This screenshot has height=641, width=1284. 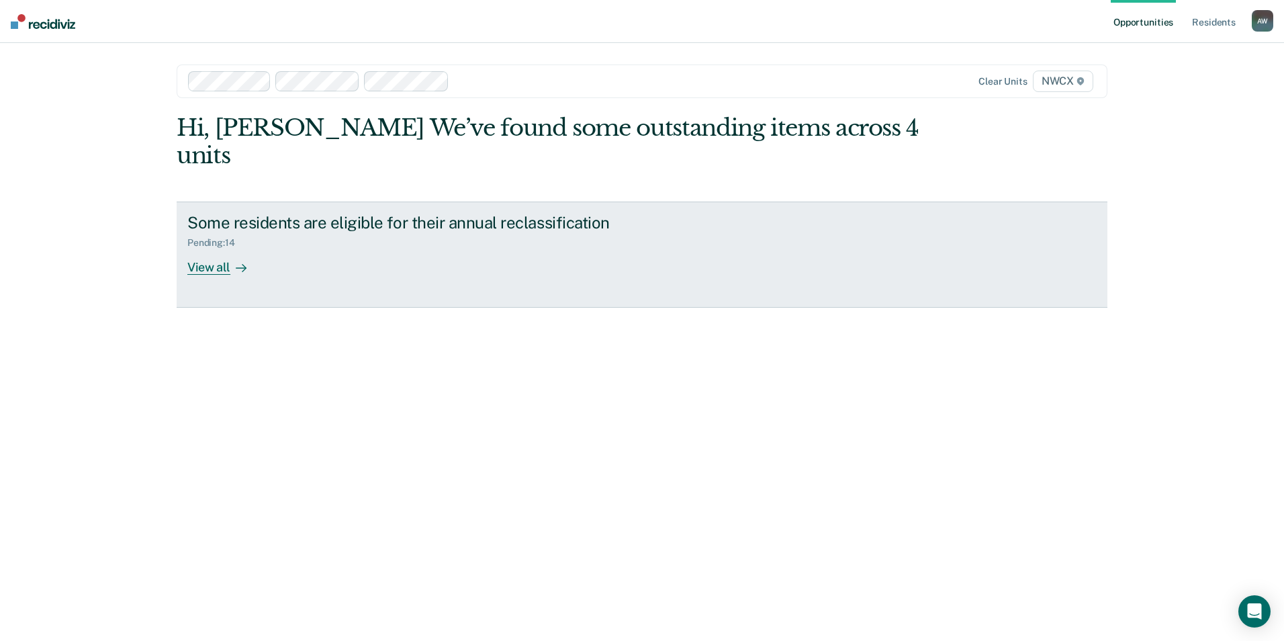 I want to click on div: View all, so click(x=225, y=261).